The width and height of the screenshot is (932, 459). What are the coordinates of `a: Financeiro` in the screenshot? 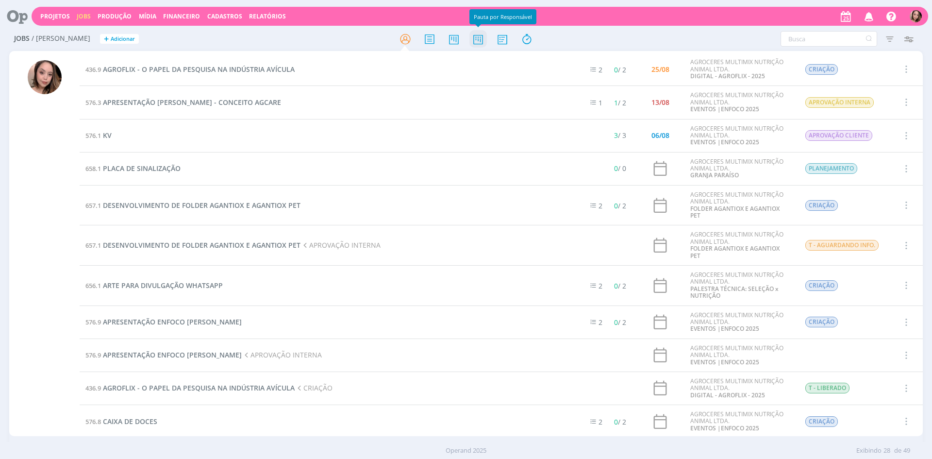 It's located at (182, 16).